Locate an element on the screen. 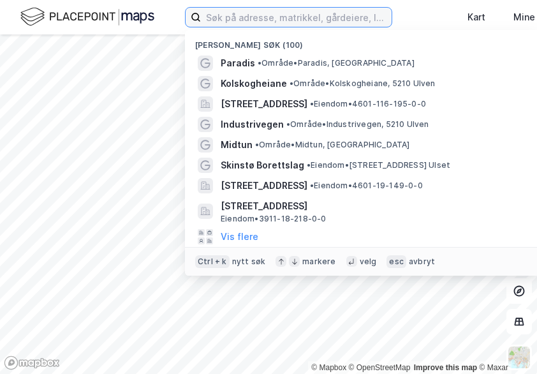 Image resolution: width=537 pixels, height=374 pixels. span: Industrivegen is located at coordinates (252, 124).